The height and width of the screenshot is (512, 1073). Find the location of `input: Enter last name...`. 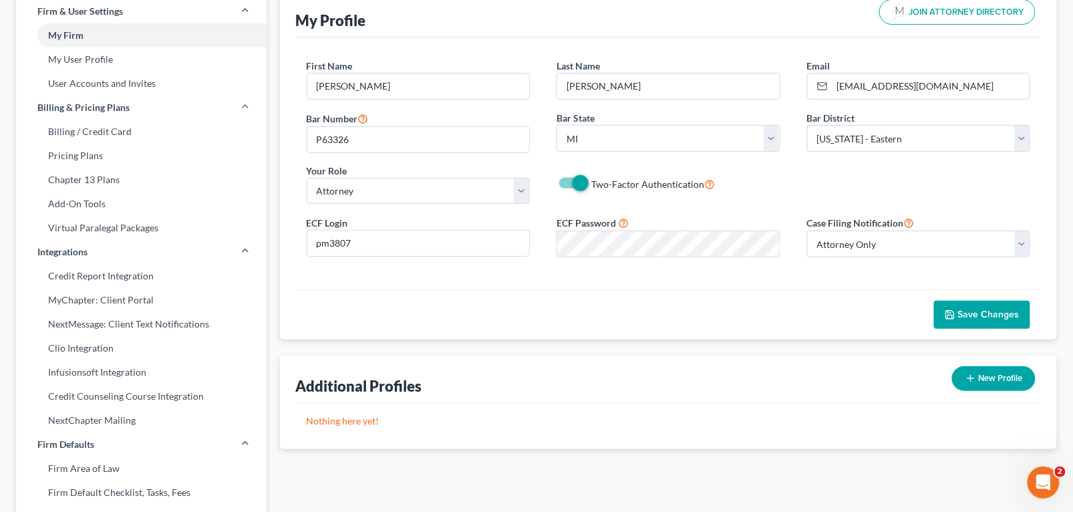

input: Enter last name... is located at coordinates (668, 86).